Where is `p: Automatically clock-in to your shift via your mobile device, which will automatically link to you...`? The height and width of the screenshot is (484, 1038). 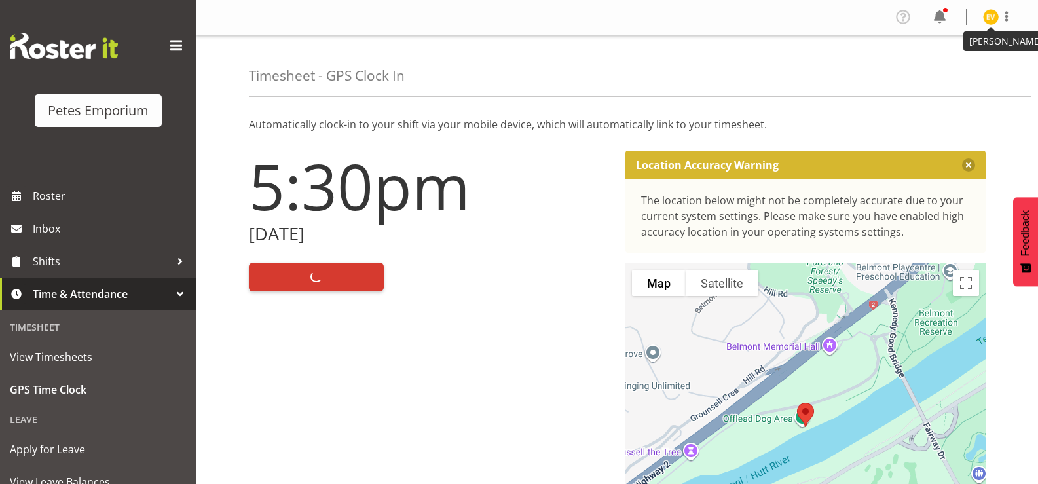 p: Automatically clock-in to your shift via your mobile device, which will automatically link to you... is located at coordinates (617, 124).